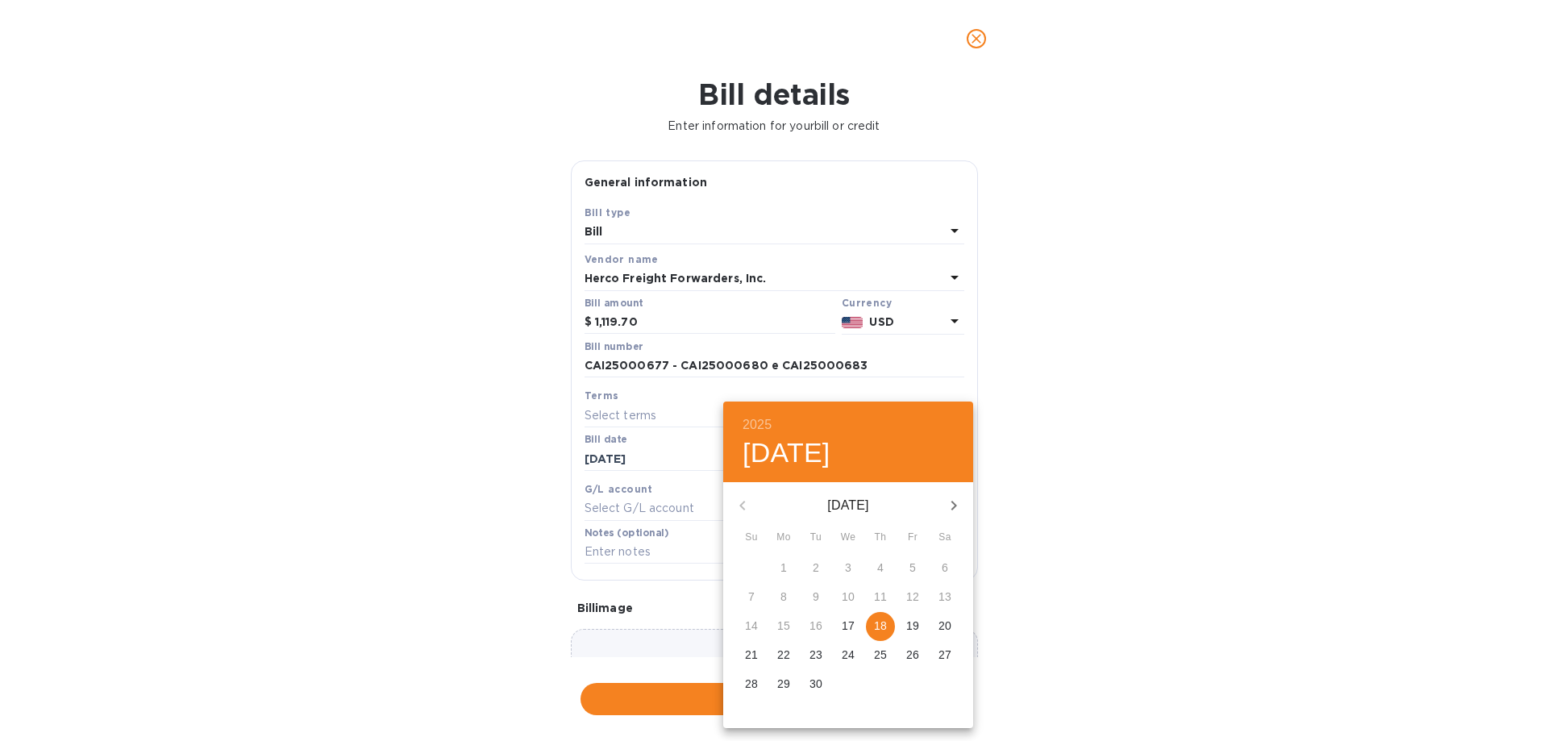  I want to click on p: 28, so click(751, 684).